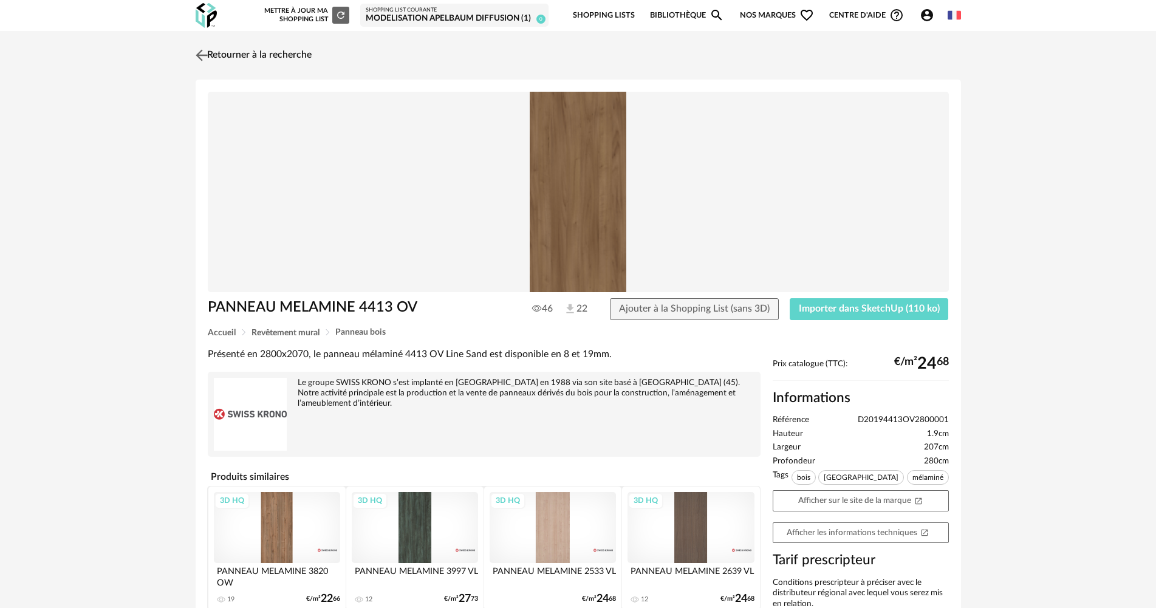 Image resolution: width=1156 pixels, height=608 pixels. I want to click on span: 207cm, so click(936, 448).